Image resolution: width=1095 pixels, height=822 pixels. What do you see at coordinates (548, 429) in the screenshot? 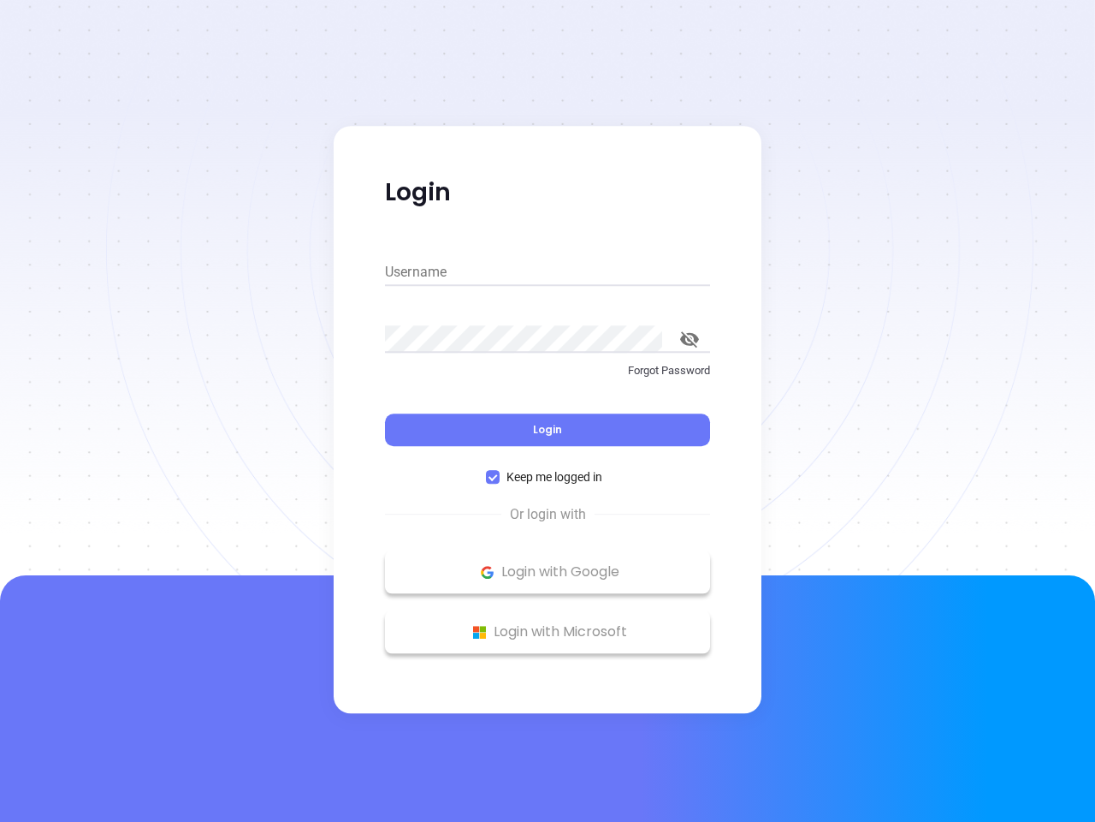
I see `span: Login` at bounding box center [548, 429].